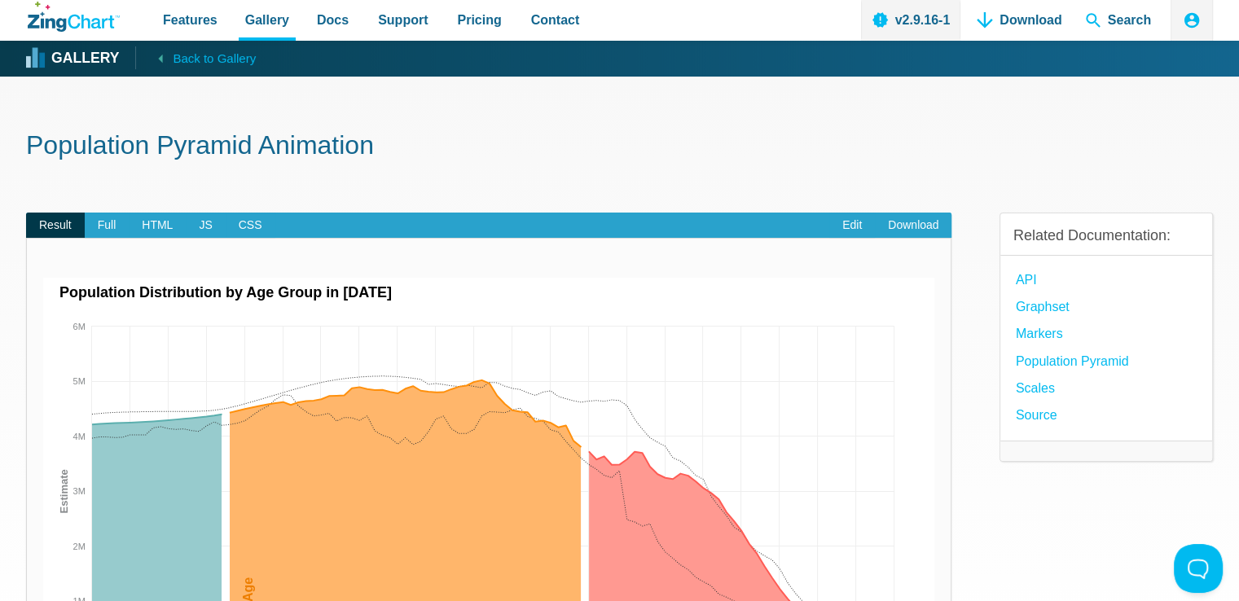 The width and height of the screenshot is (1239, 601). Describe the element at coordinates (913, 226) in the screenshot. I see `a: Download` at that location.